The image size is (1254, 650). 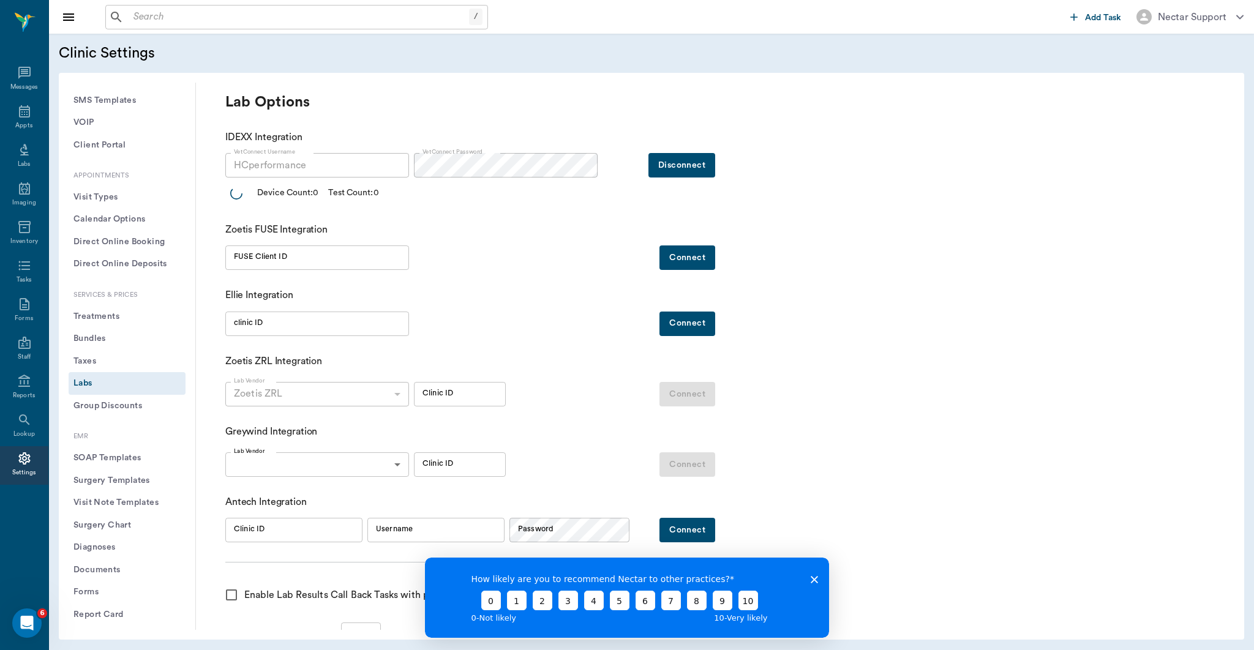 I want to click on button: Visit Types, so click(x=127, y=197).